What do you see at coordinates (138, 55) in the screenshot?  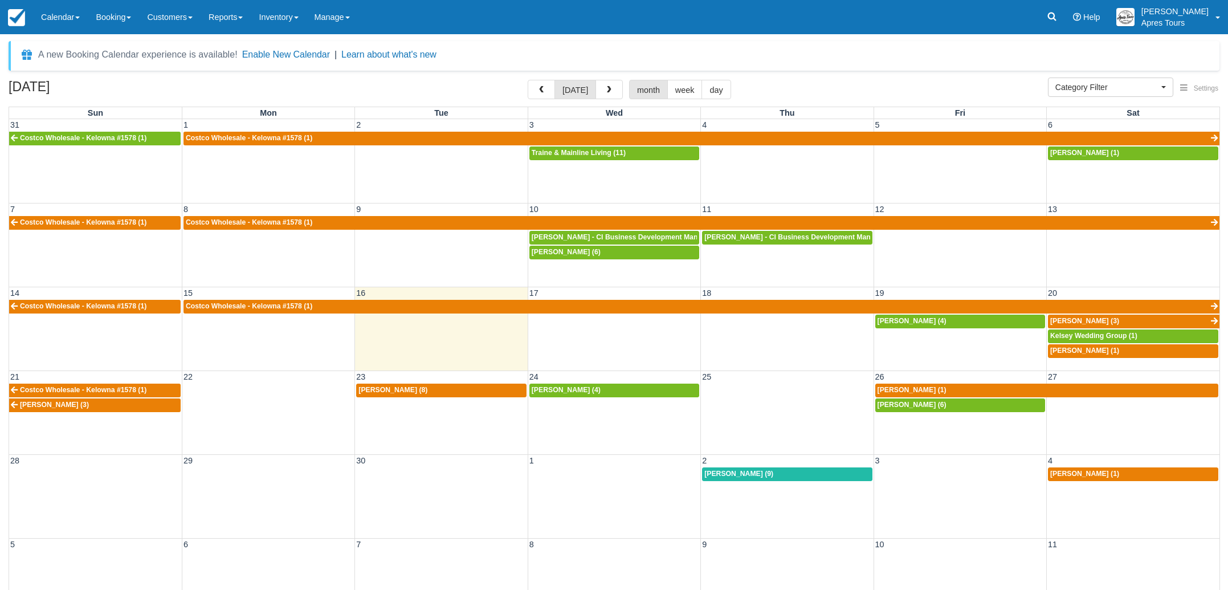 I see `div: A new Booking Calendar experience is available!` at bounding box center [138, 55].